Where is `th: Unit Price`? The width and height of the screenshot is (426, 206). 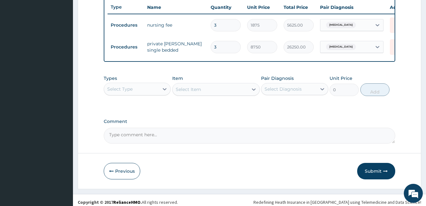 th: Unit Price is located at coordinates (262, 7).